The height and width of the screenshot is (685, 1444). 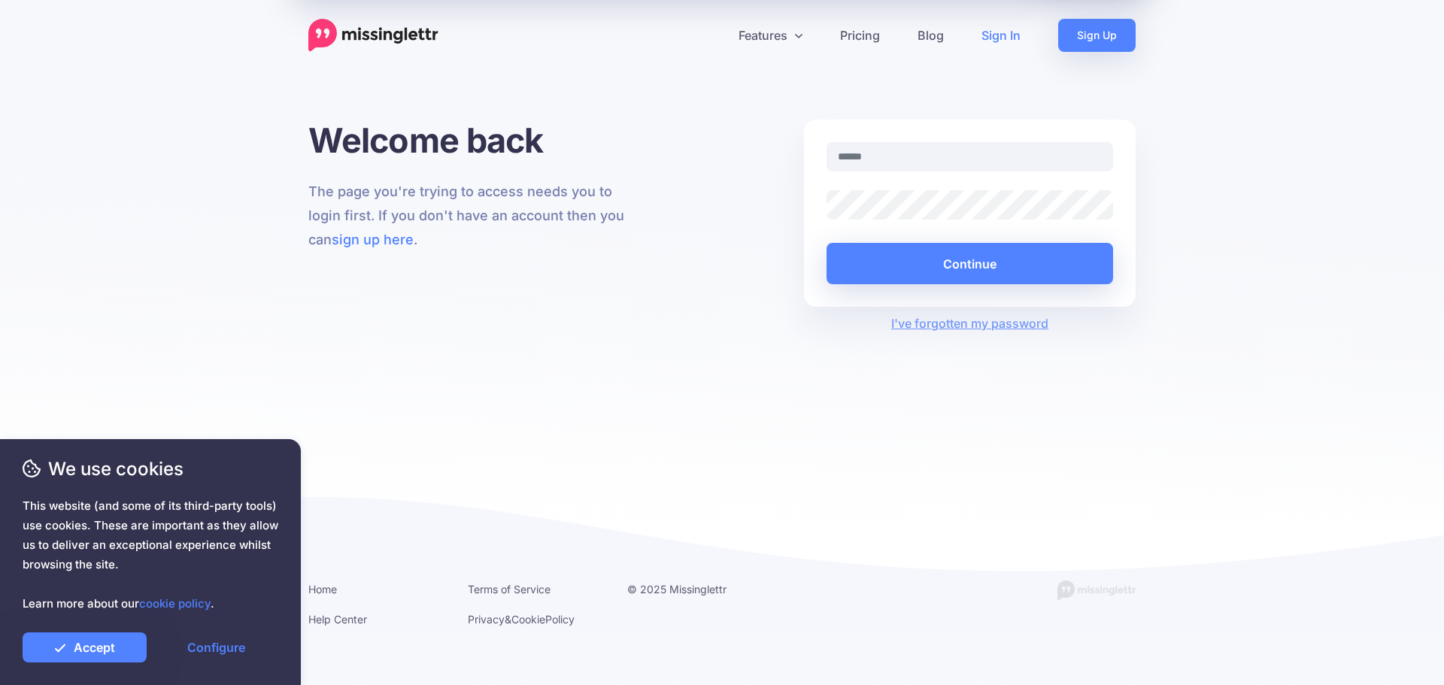 What do you see at coordinates (770, 35) in the screenshot?
I see `a: Features` at bounding box center [770, 35].